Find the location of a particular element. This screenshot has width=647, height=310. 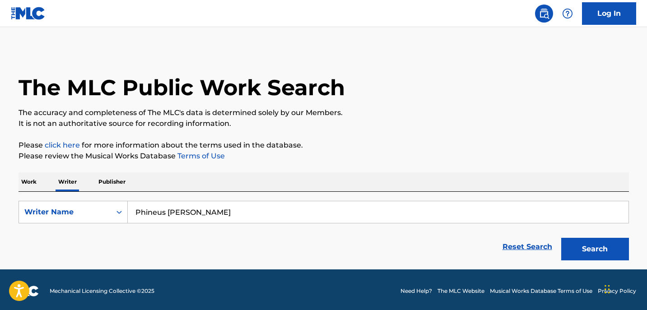

a: Need Help? is located at coordinates (416, 291).